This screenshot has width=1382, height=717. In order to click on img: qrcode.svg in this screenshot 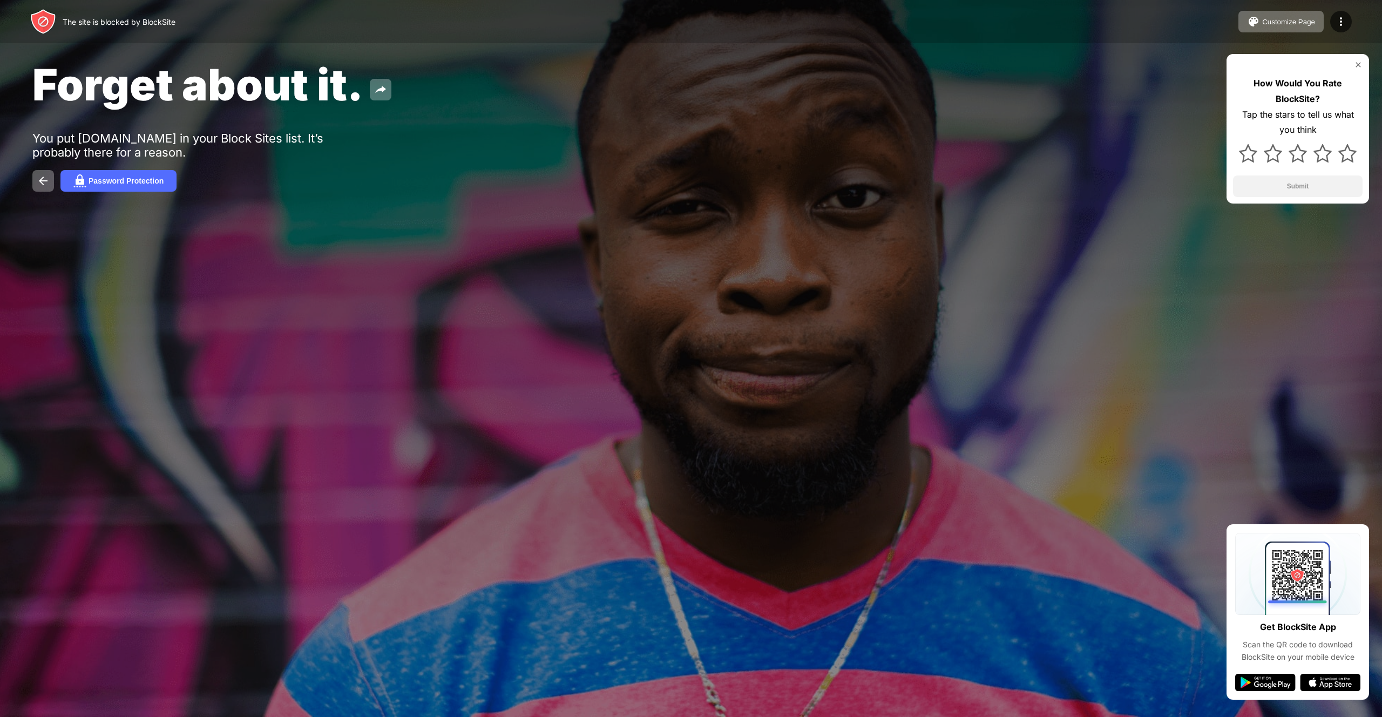, I will do `click(1297, 574)`.